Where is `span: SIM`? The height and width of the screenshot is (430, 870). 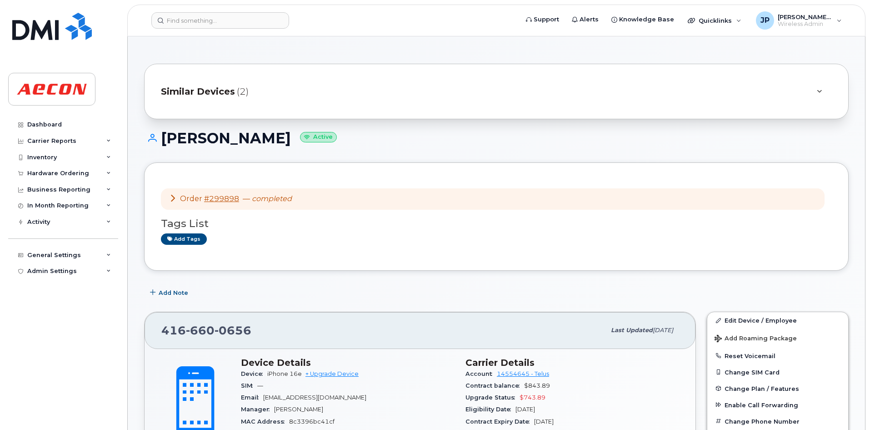
span: SIM is located at coordinates (249, 385).